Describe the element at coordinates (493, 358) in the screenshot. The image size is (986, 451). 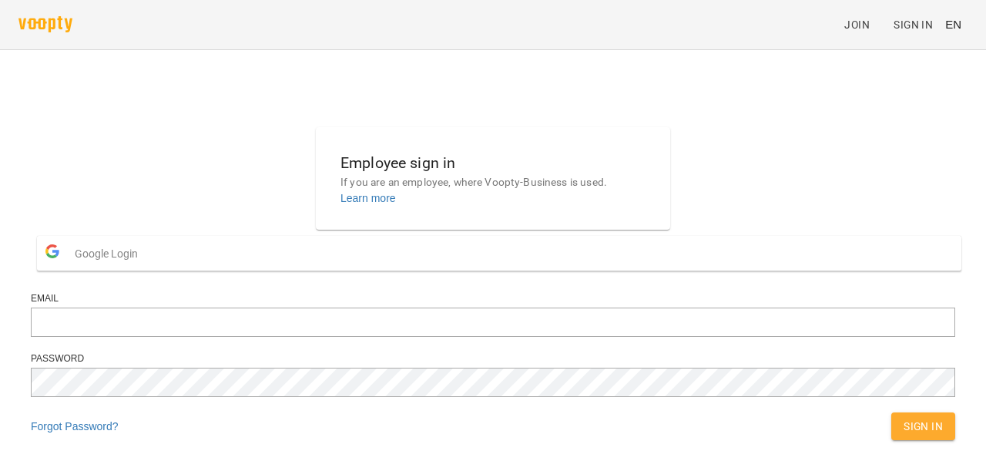
I see `div: Password` at that location.